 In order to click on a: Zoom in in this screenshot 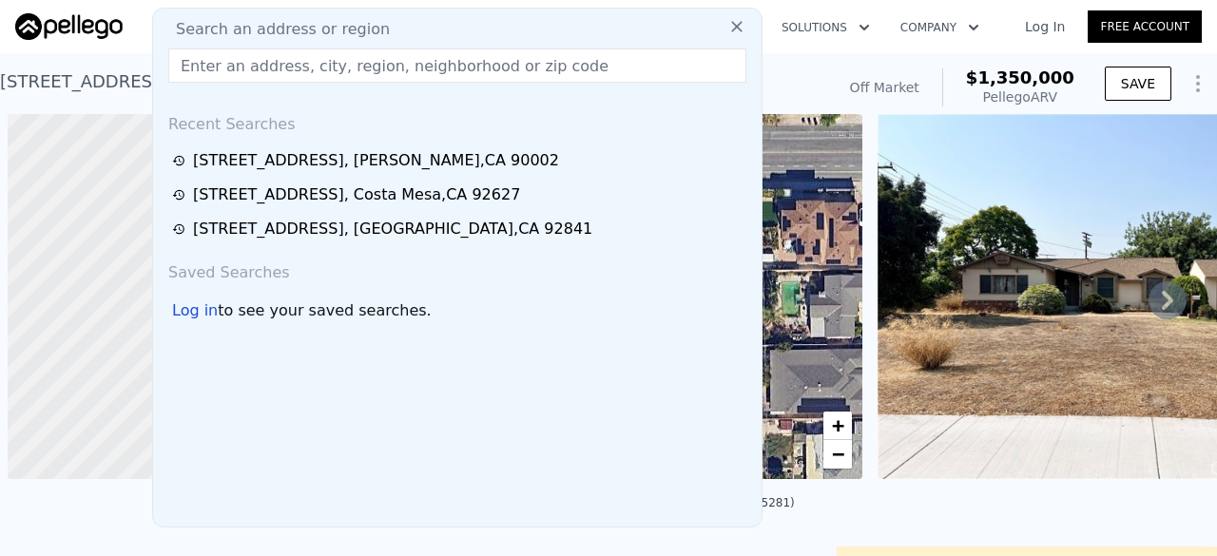, I will do `click(838, 426)`.